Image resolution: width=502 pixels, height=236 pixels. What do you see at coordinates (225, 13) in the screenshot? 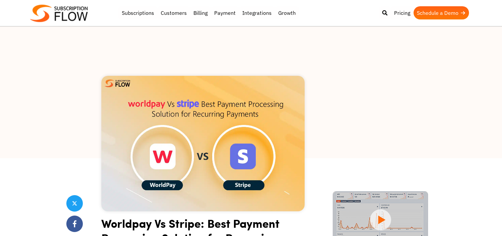
I see `a: Payment` at bounding box center [225, 13].